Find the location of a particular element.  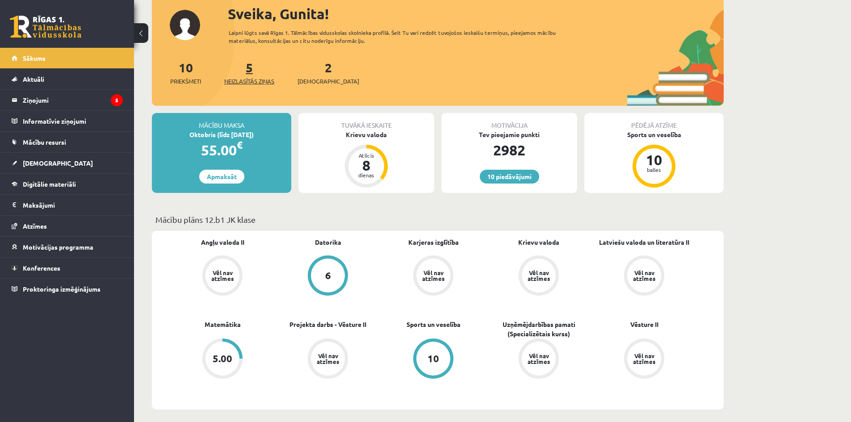

a: Atzīmes is located at coordinates (67, 226).